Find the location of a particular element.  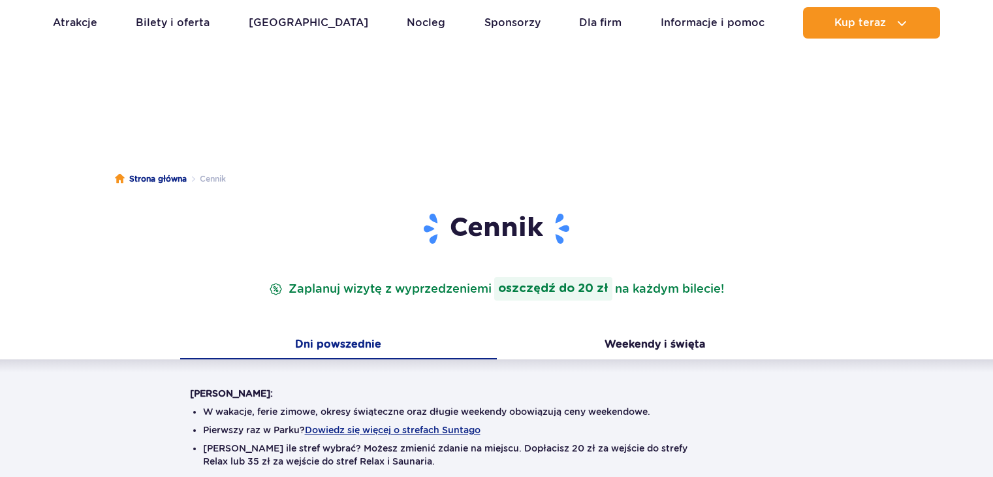

a: Bilety i oferta is located at coordinates (172, 23).